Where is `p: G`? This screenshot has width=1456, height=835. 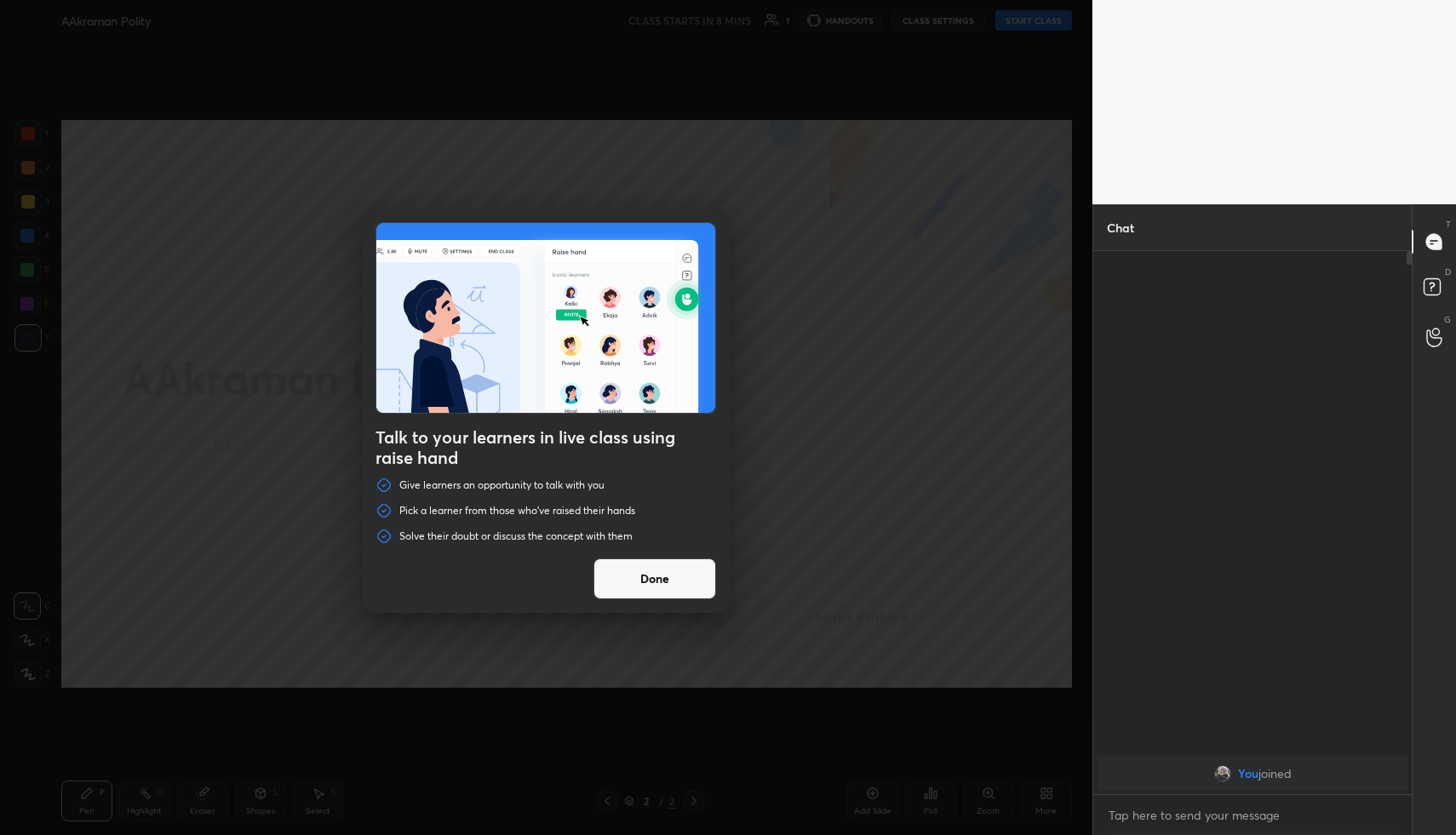 p: G is located at coordinates (1448, 319).